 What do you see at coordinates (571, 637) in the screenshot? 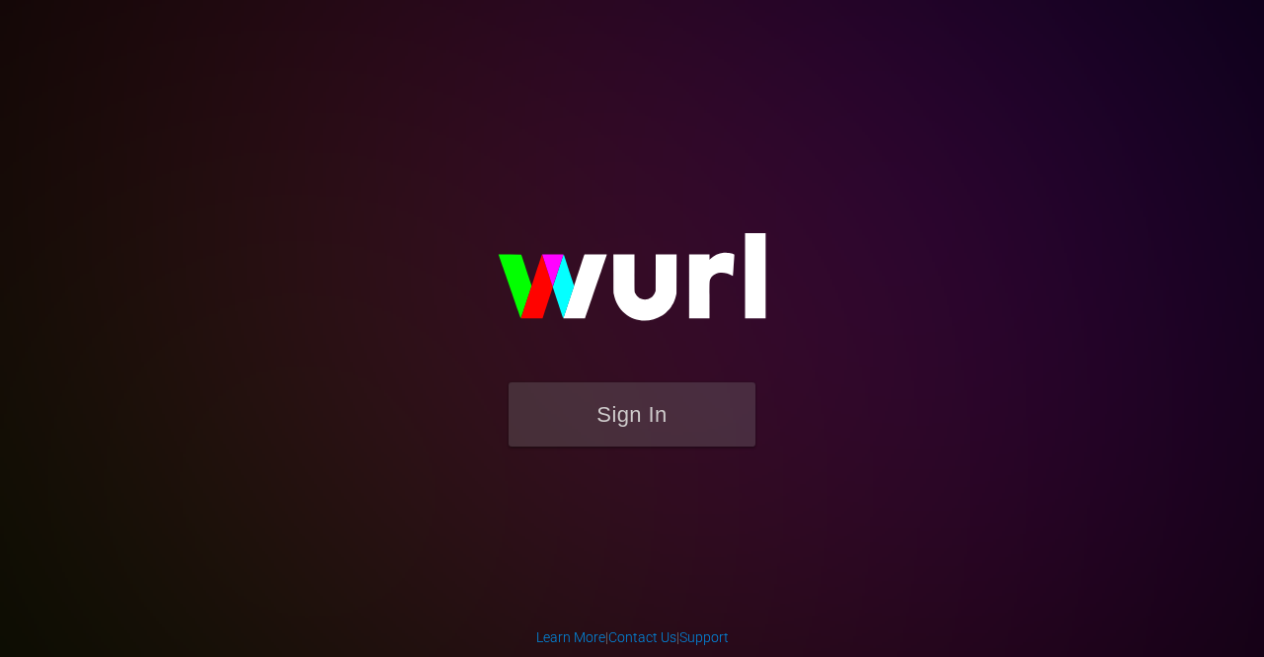
I see `a: Learn More` at bounding box center [571, 637].